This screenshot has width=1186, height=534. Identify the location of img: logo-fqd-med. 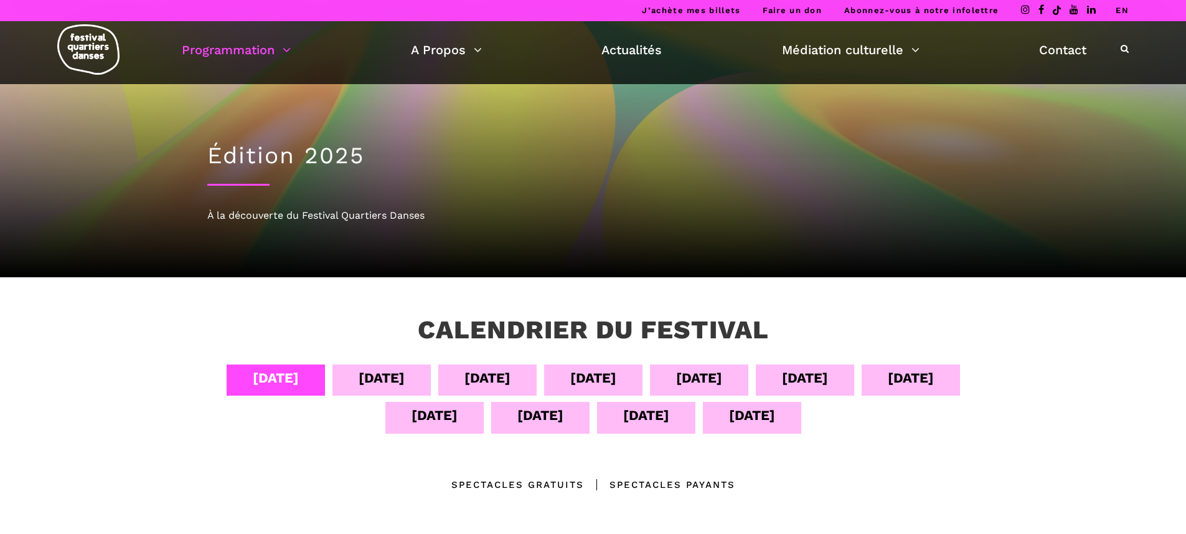
(88, 49).